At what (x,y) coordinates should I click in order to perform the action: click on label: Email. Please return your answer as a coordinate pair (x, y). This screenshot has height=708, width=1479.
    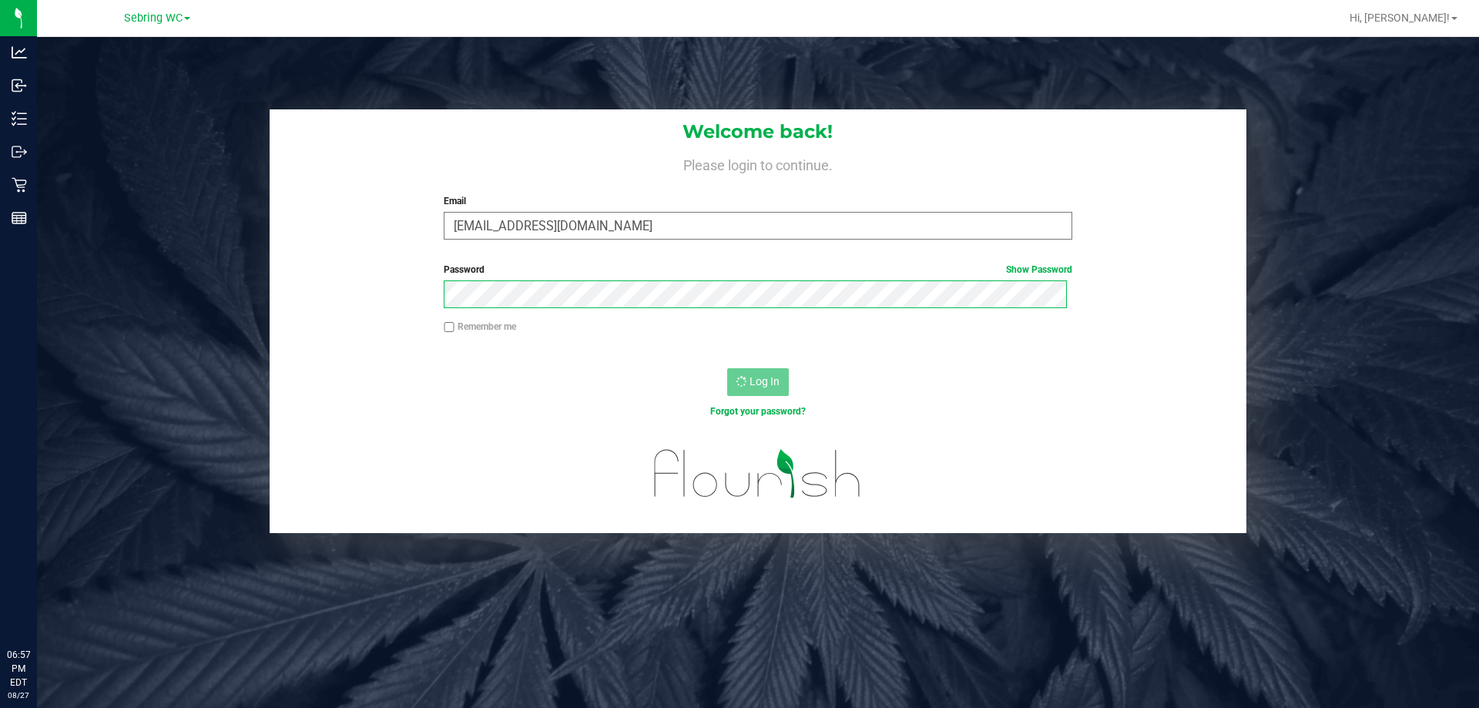
    Looking at the image, I should click on (757, 201).